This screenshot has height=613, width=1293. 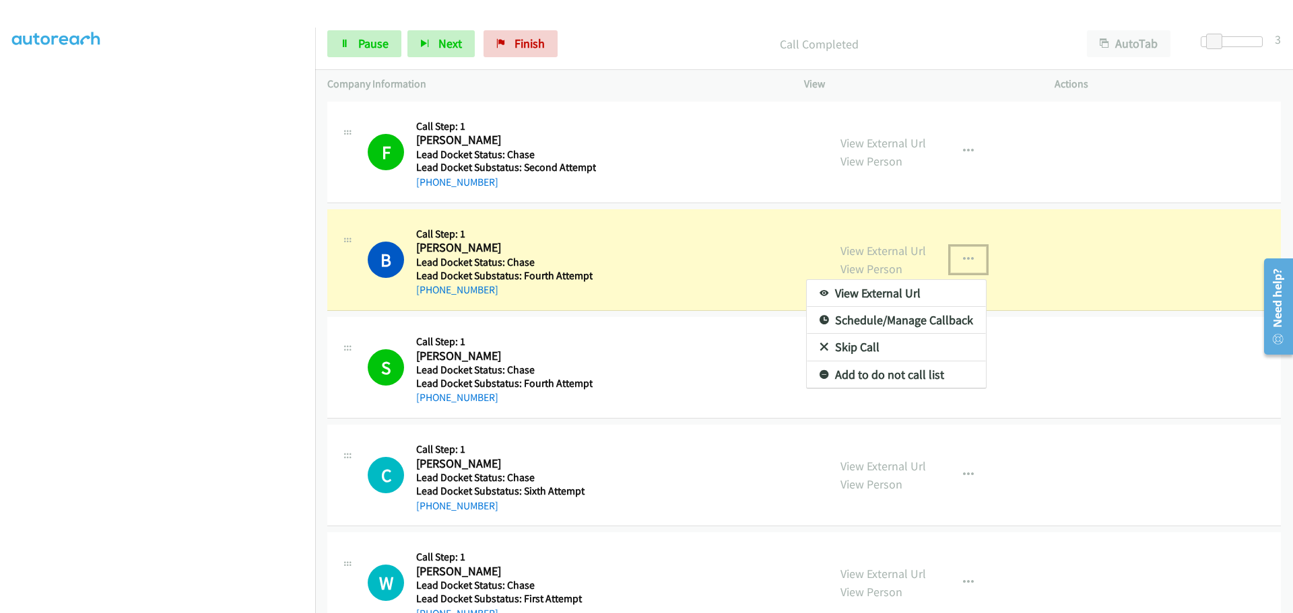 What do you see at coordinates (24, 53) in the screenshot?
I see `div: Open Resource Center` at bounding box center [24, 53].